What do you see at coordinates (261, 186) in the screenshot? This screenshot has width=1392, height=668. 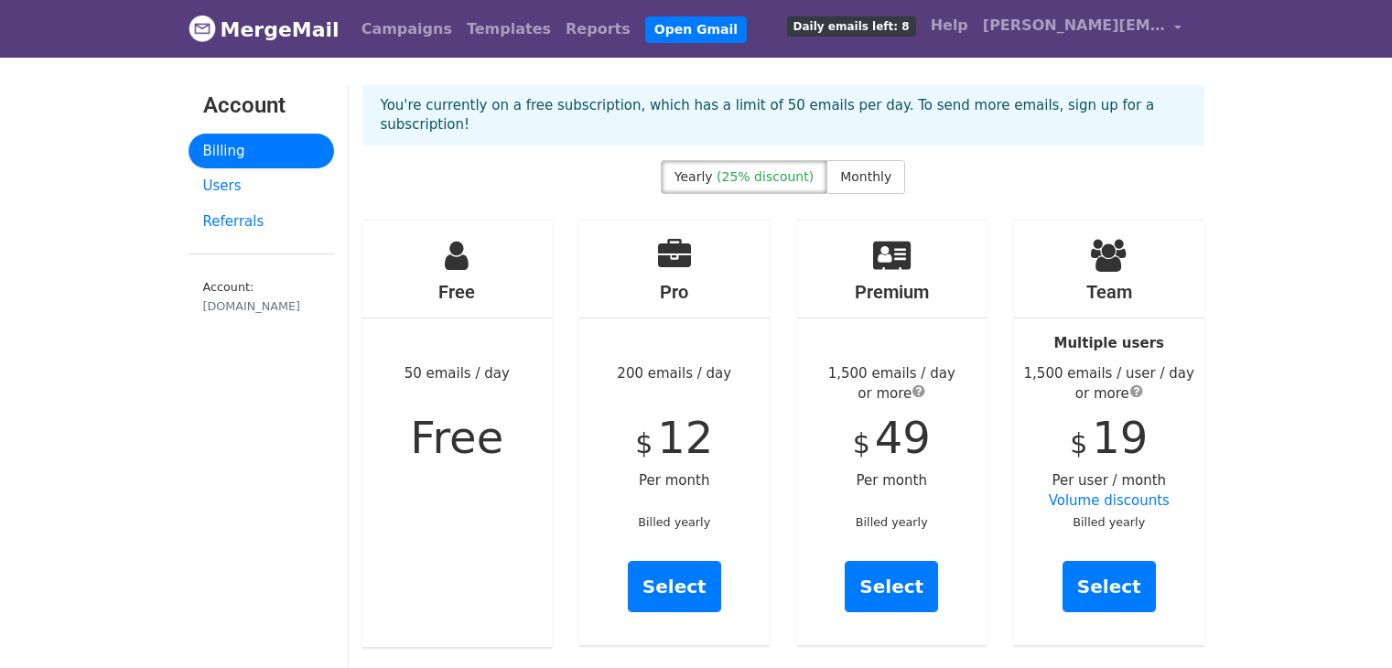 I see `a: Users` at bounding box center [261, 186].